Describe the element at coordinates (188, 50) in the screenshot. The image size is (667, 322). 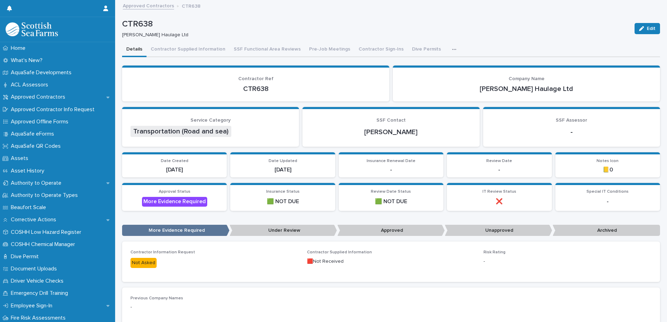
I see `button: Contractor Supplied Information` at that location.